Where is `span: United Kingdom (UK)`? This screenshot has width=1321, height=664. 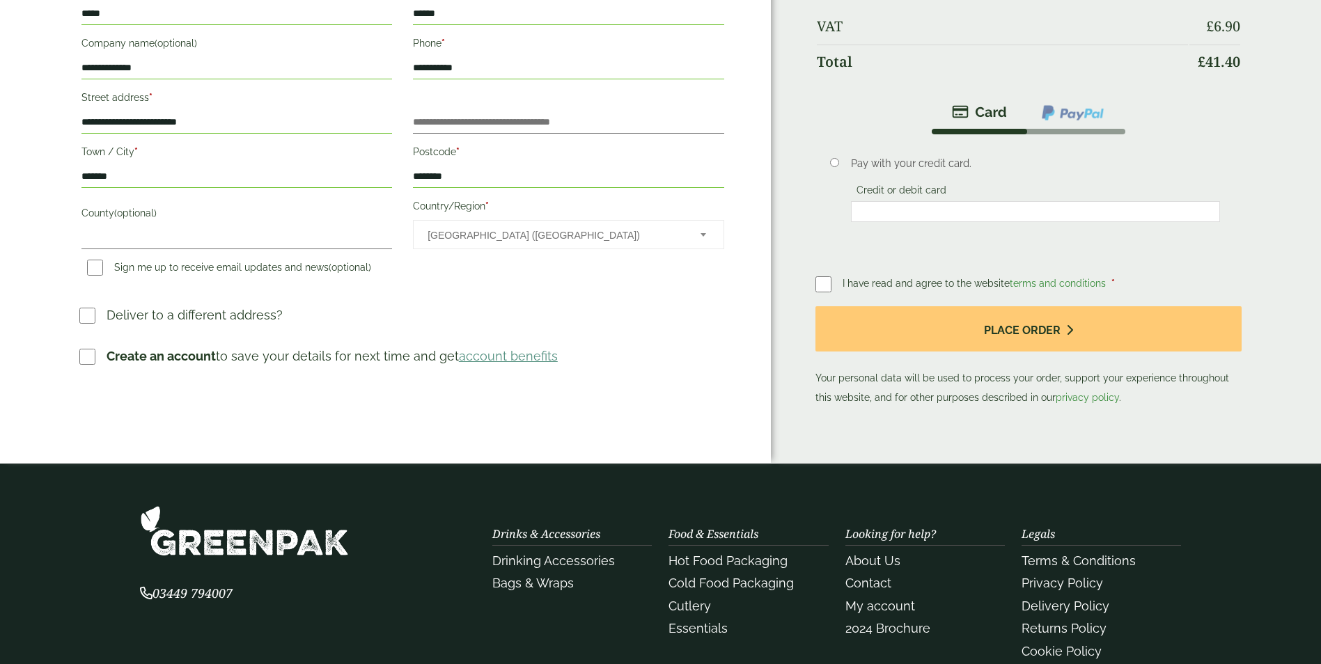 span: United Kingdom (UK) is located at coordinates (554, 235).